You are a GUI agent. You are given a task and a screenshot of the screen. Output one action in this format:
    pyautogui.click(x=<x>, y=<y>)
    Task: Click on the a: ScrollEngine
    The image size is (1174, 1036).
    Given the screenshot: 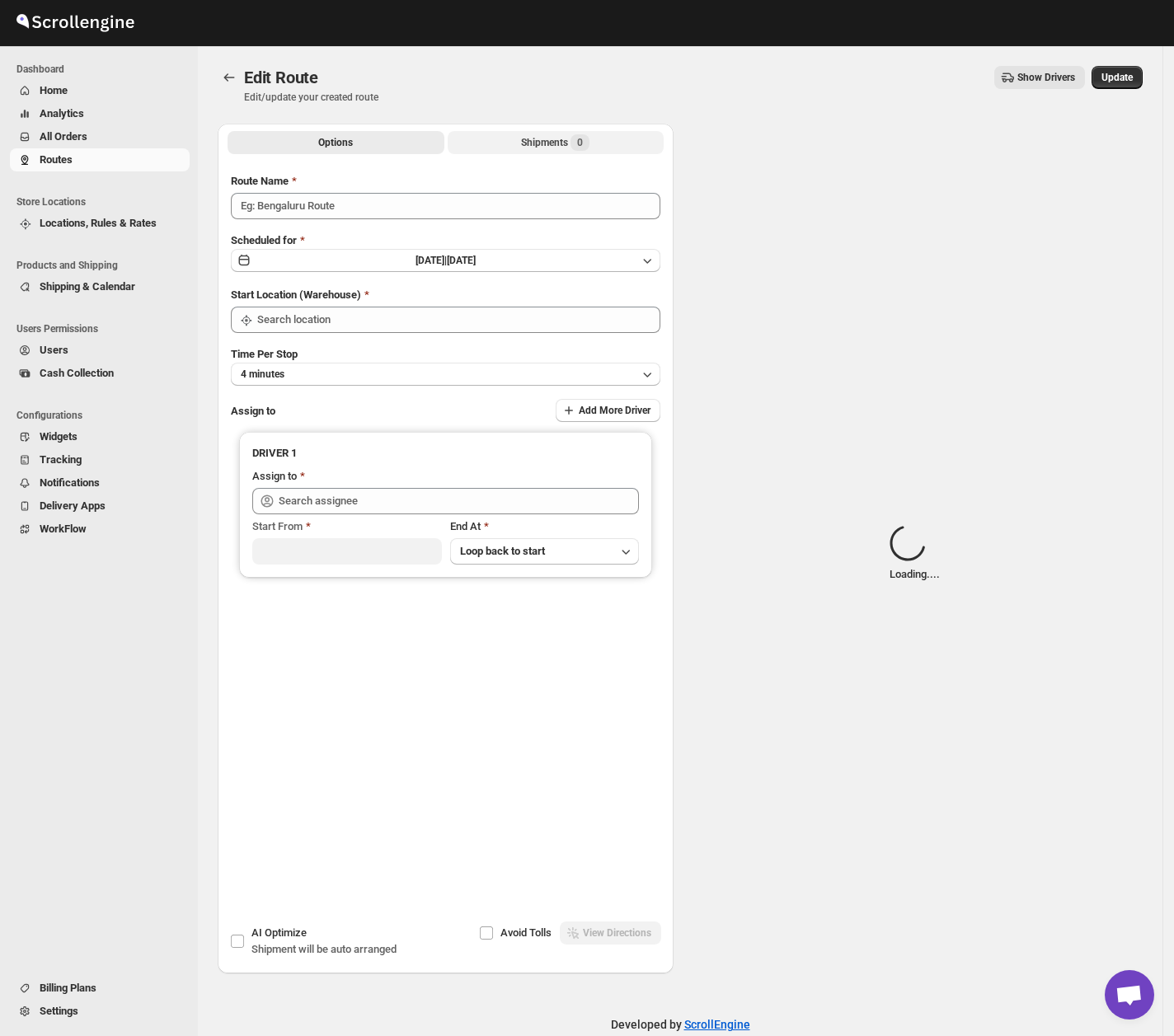 What is the action you would take?
    pyautogui.click(x=717, y=1025)
    